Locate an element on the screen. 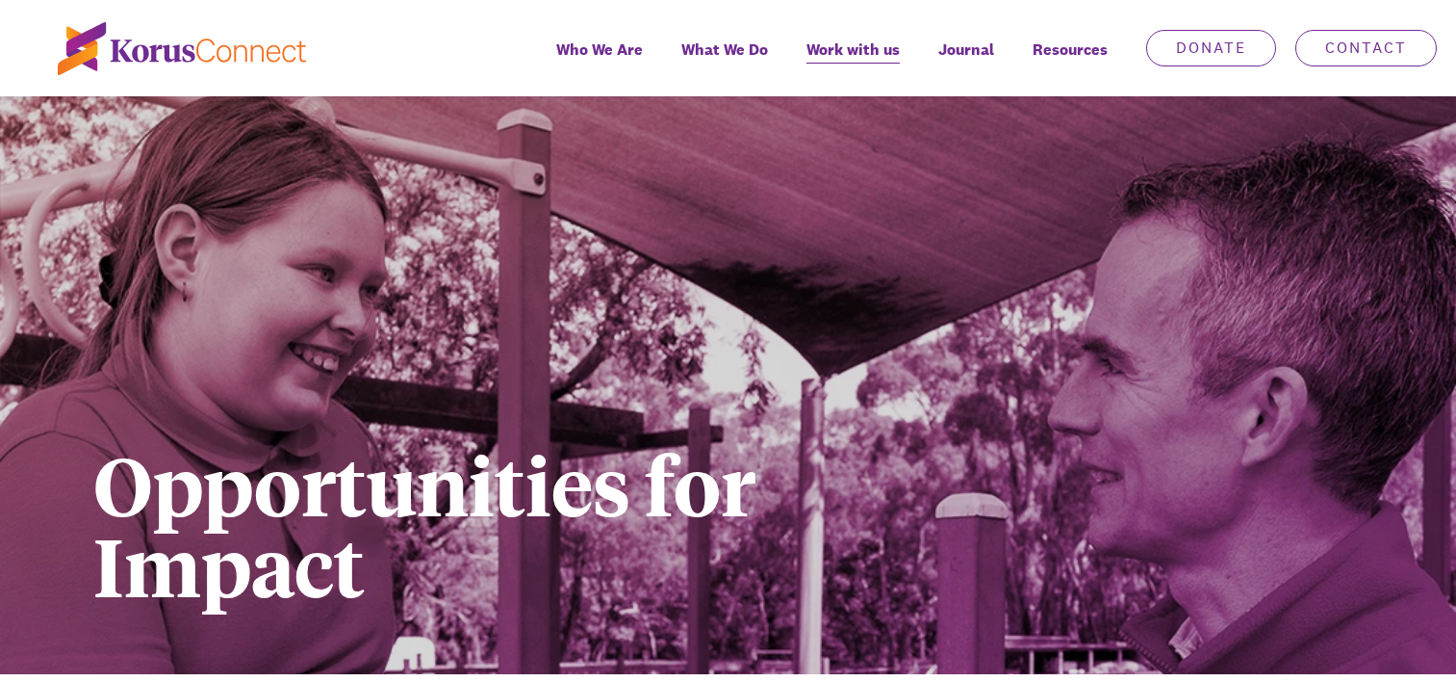  span: Journal is located at coordinates (966, 49).